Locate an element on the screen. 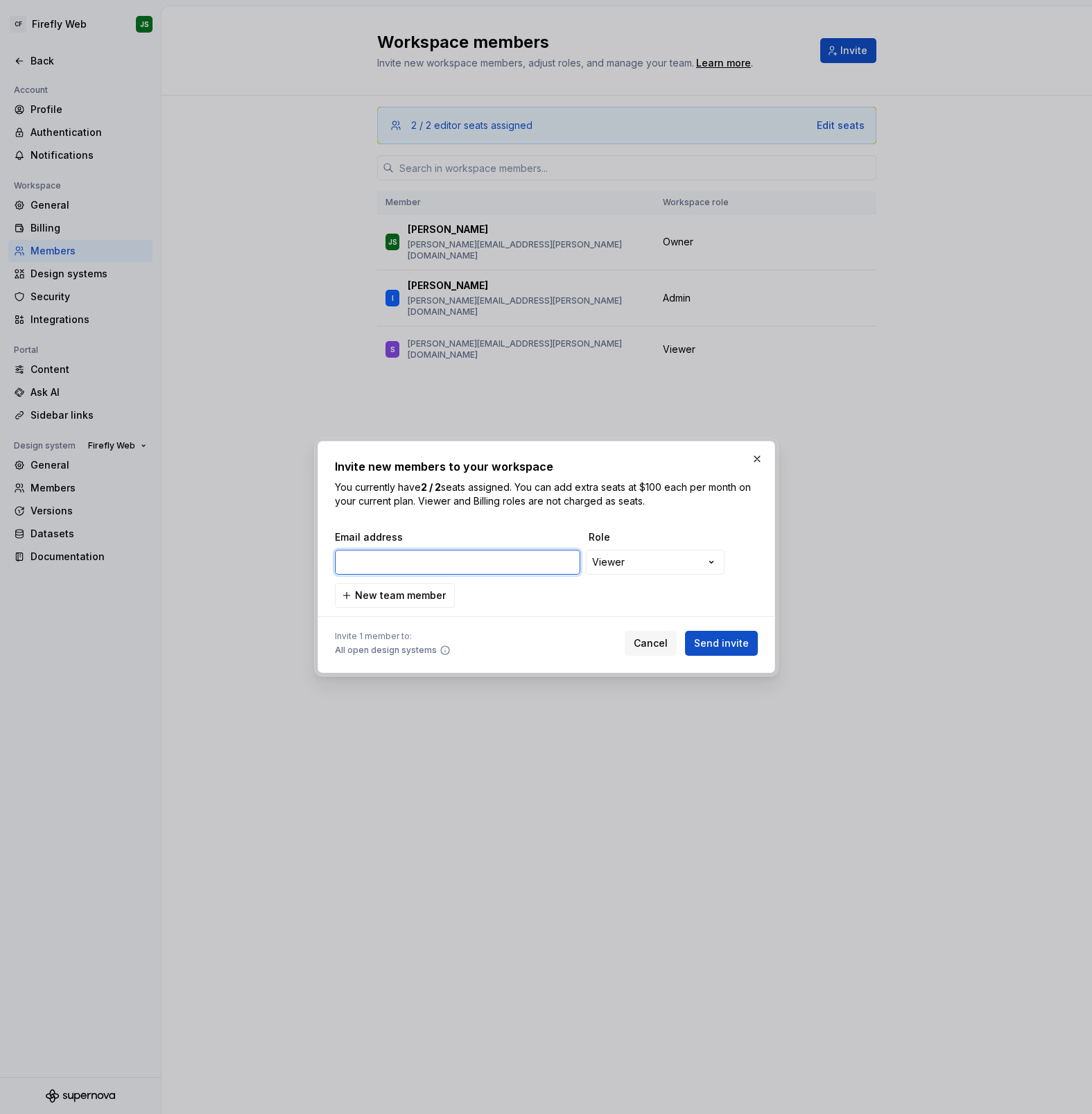  span: Cancel is located at coordinates (650, 644).